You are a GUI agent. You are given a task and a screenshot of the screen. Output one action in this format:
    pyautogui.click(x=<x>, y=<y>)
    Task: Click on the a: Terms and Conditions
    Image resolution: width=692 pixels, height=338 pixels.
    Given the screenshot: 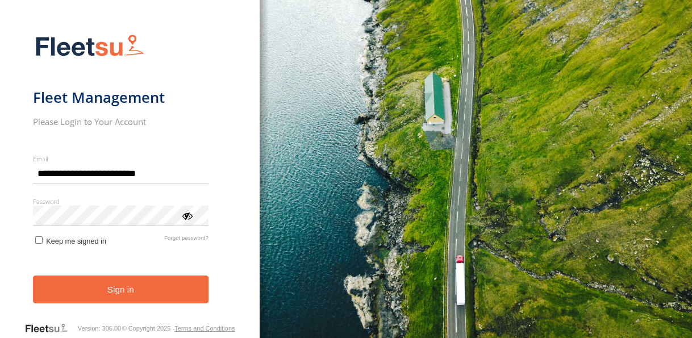 What is the action you would take?
    pyautogui.click(x=205, y=329)
    